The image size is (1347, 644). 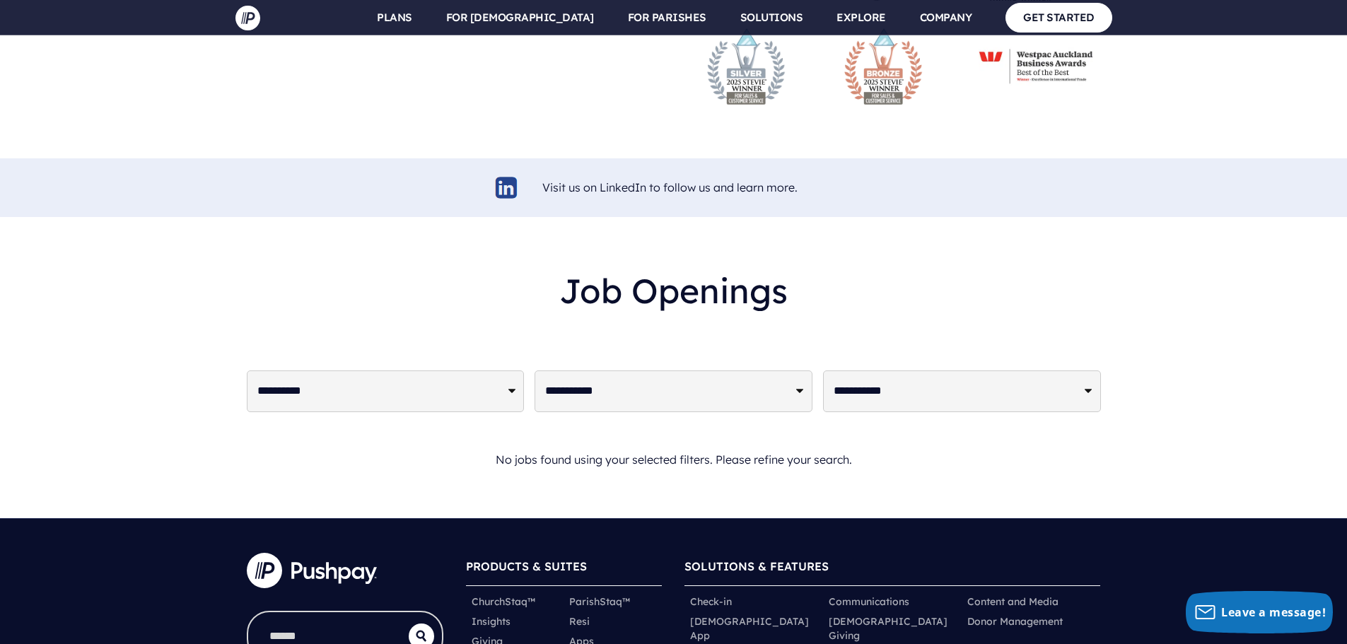 I want to click on img: stevie-bronze, so click(x=883, y=66).